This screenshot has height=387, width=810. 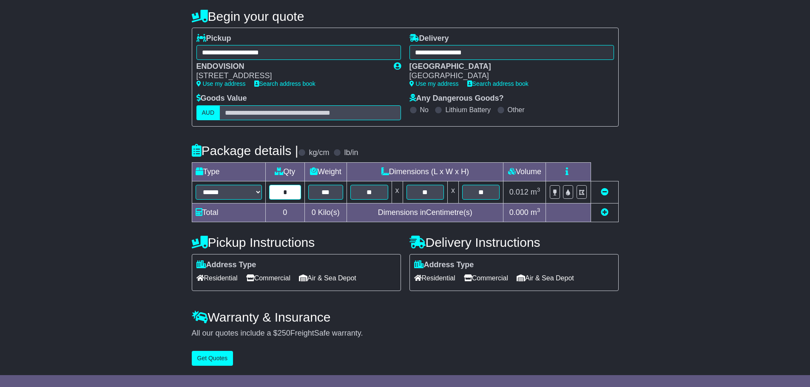 What do you see at coordinates (457, 99) in the screenshot?
I see `label: Any Dangerous Goods?` at bounding box center [457, 99].